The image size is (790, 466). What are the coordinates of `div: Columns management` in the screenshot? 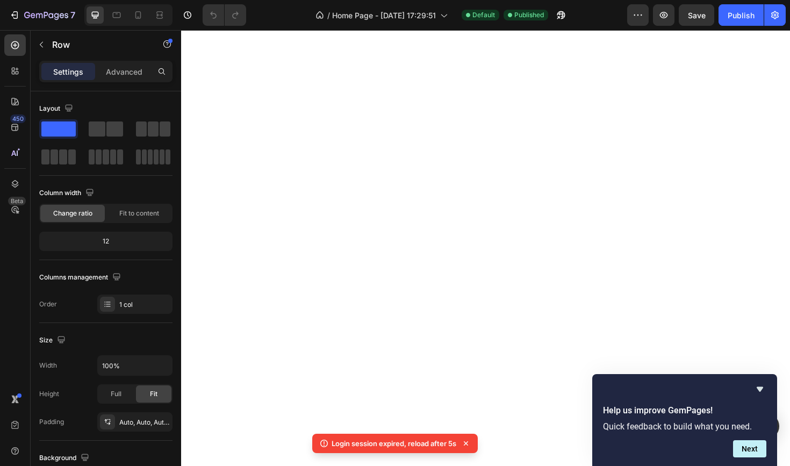 It's located at (81, 277).